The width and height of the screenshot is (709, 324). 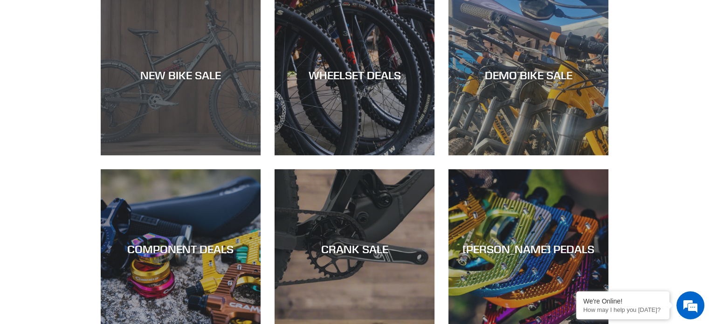 What do you see at coordinates (354, 75) in the screenshot?
I see `div: WHEELSET DEALS` at bounding box center [354, 75].